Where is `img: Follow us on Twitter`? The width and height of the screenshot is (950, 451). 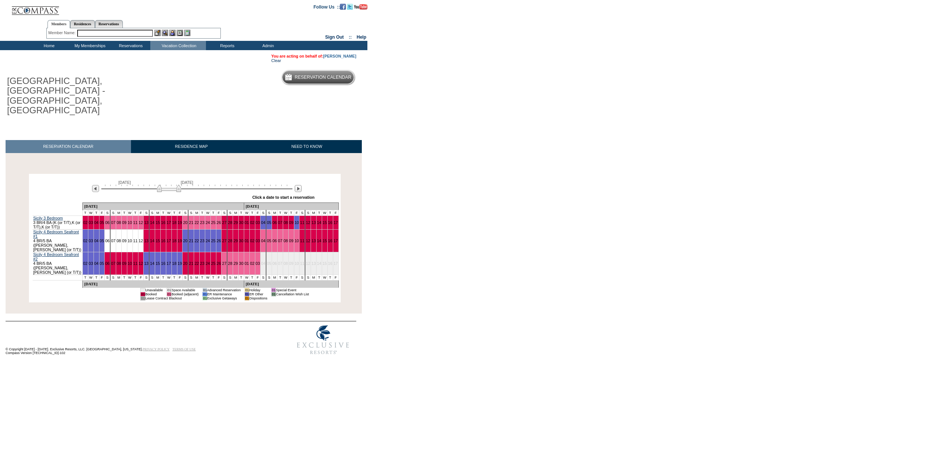
img: Follow us on Twitter is located at coordinates (350, 7).